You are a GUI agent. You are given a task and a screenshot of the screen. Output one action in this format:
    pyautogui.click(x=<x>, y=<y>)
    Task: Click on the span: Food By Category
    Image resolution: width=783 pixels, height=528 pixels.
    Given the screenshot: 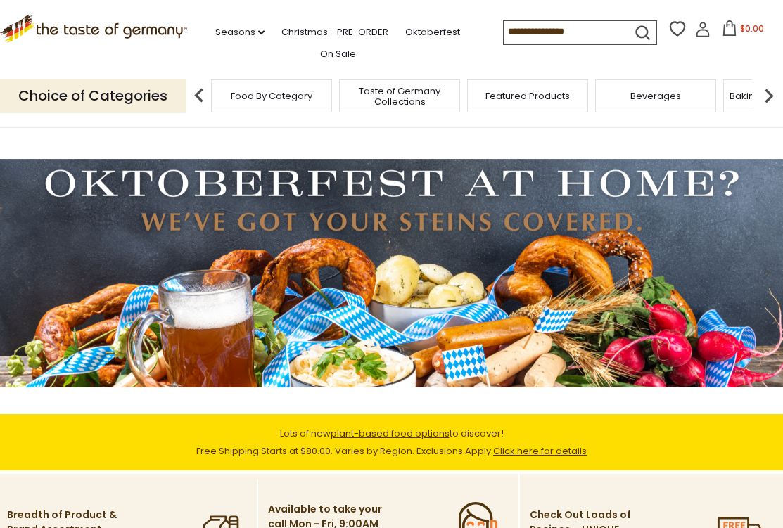 What is the action you would take?
    pyautogui.click(x=272, y=96)
    